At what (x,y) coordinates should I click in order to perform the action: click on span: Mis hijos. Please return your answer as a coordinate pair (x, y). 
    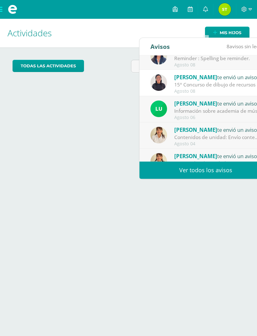
    Looking at the image, I should click on (230, 33).